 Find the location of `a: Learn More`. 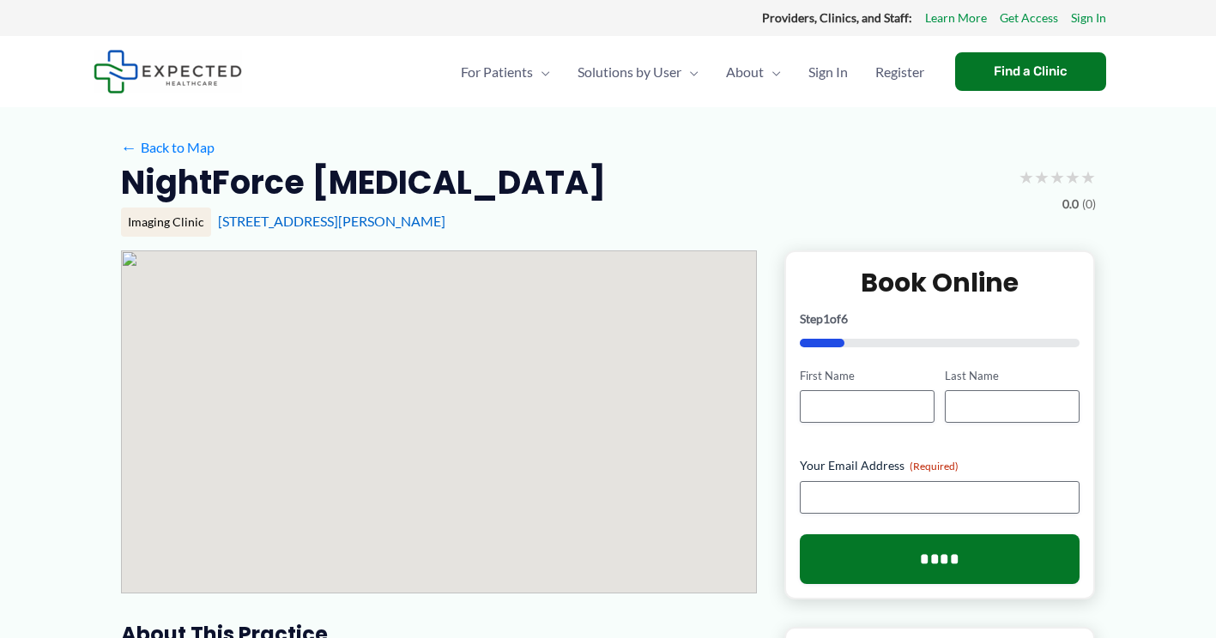

a: Learn More is located at coordinates (956, 18).